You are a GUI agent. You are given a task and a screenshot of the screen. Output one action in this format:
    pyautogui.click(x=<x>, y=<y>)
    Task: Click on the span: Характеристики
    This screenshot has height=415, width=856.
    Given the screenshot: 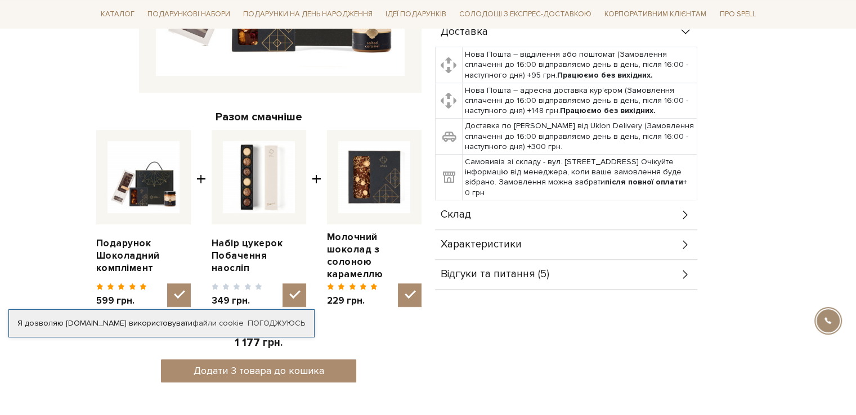 What is the action you would take?
    pyautogui.click(x=481, y=245)
    